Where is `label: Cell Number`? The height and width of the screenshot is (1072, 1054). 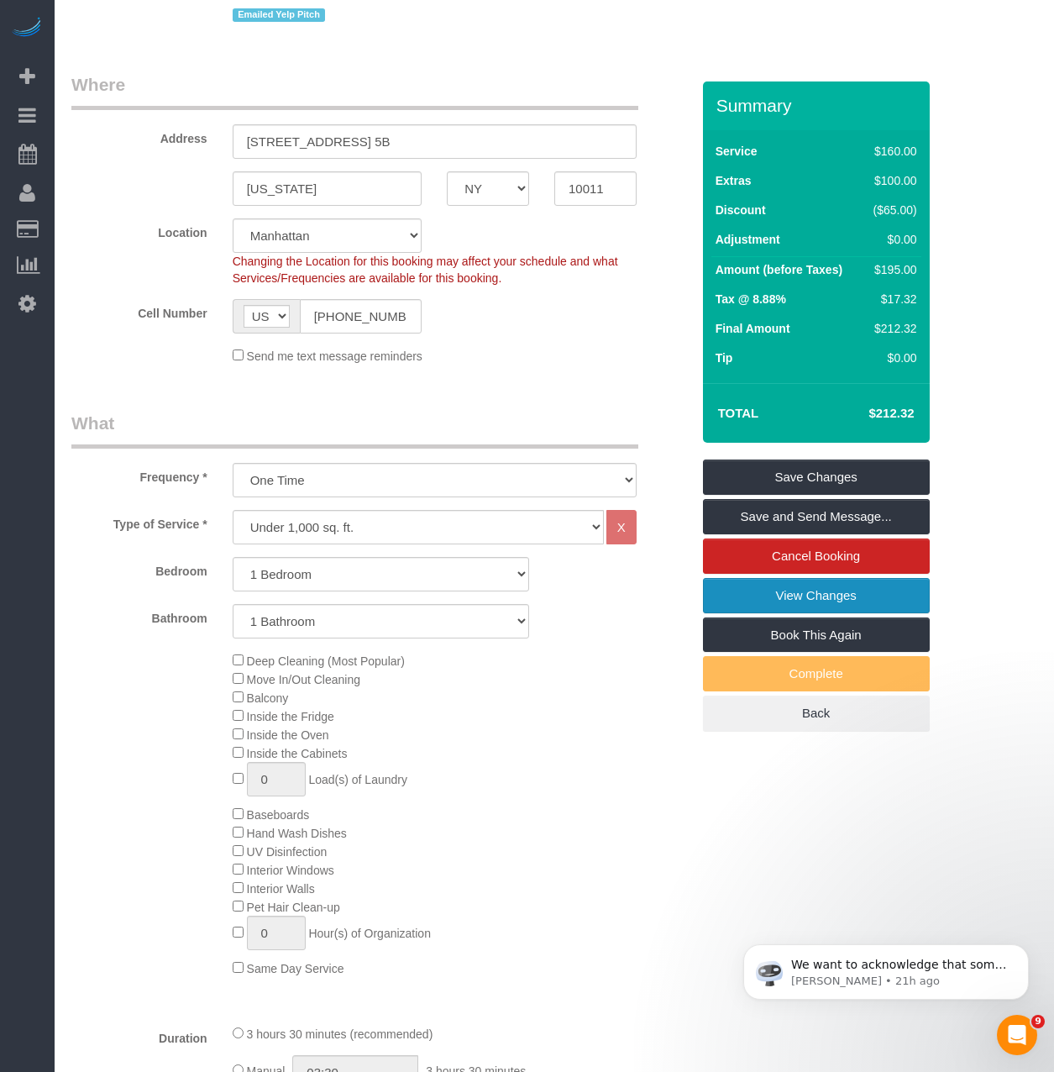
label: Cell Number is located at coordinates (139, 310).